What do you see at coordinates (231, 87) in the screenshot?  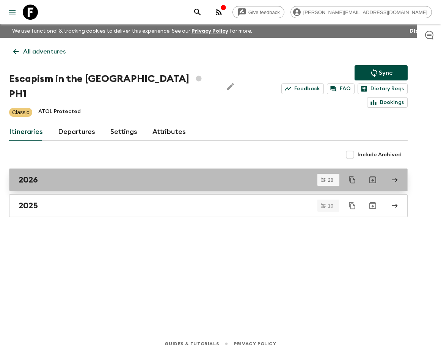 I see `button: Edit Adventure Title` at bounding box center [231, 87].